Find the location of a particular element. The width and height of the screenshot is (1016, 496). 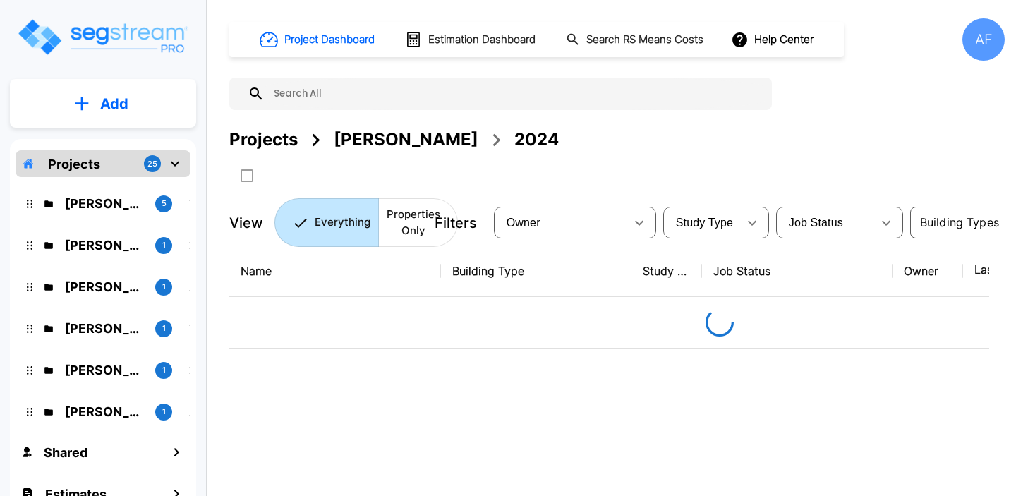

h1: Shared is located at coordinates (66, 452).